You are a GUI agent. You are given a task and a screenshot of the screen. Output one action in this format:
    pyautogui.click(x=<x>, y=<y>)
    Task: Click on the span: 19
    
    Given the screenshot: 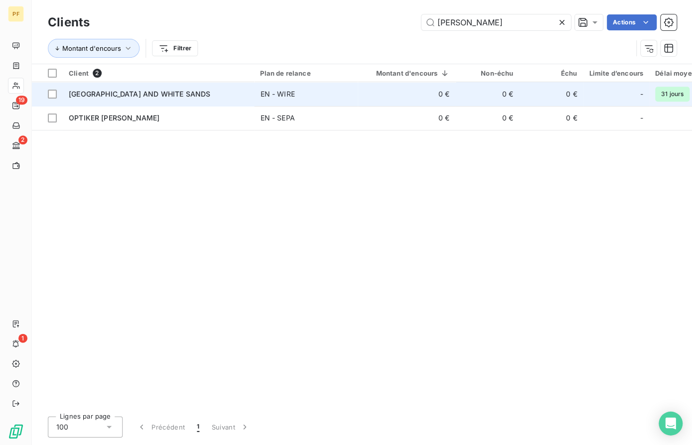 What is the action you would take?
    pyautogui.click(x=21, y=100)
    